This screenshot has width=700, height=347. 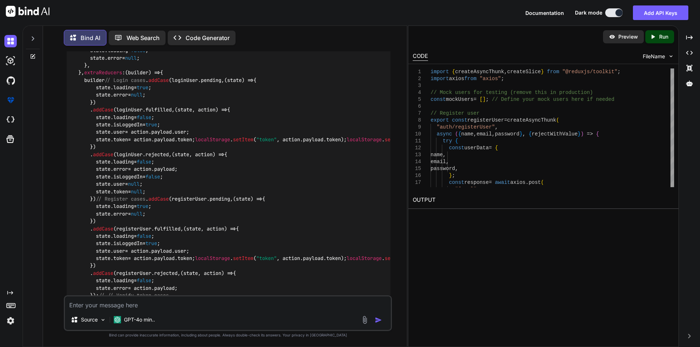 What do you see at coordinates (417, 183) in the screenshot?
I see `div: 17` at bounding box center [417, 183].